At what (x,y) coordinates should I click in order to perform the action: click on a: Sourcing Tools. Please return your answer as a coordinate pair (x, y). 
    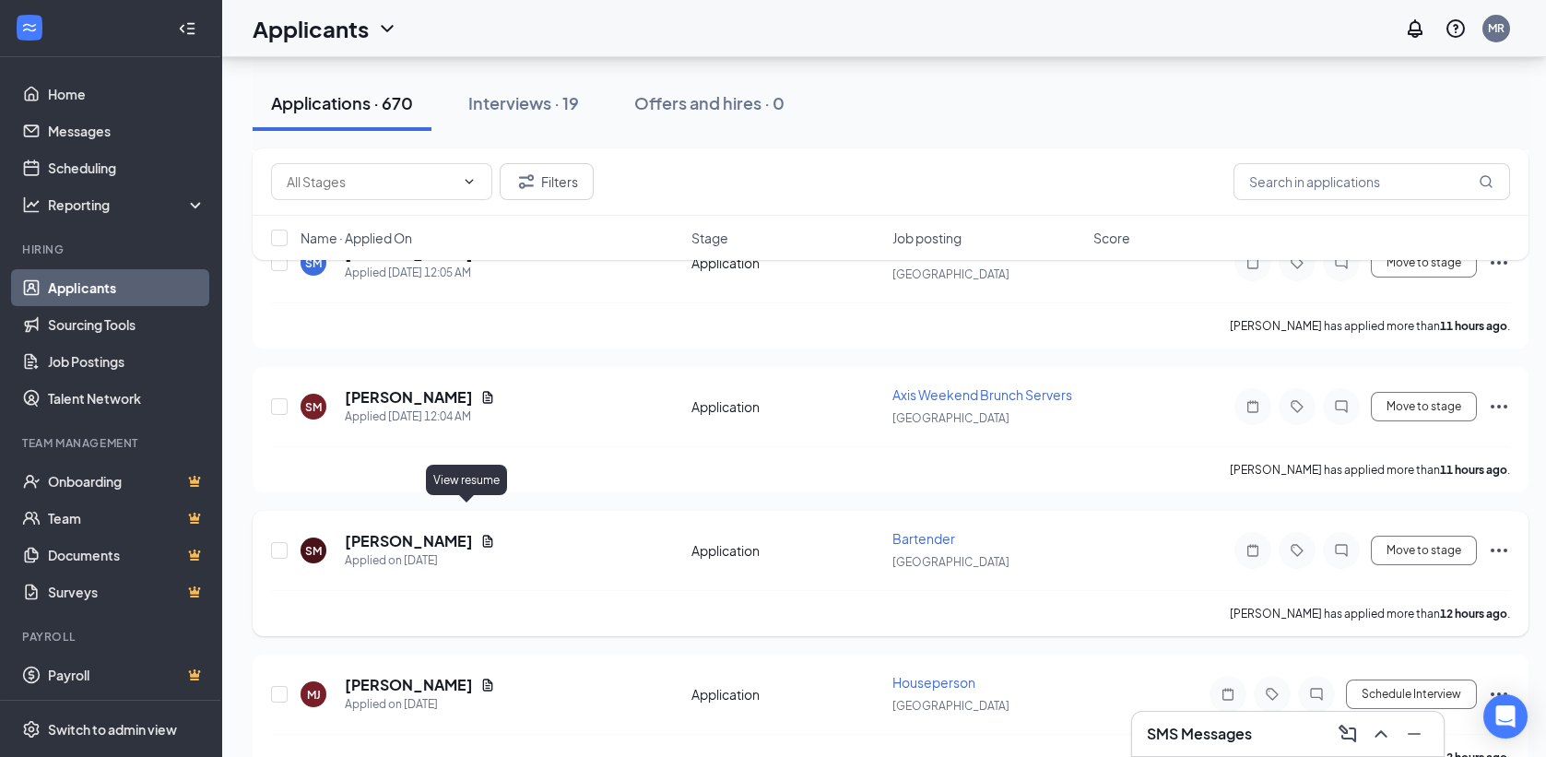
    Looking at the image, I should click on (126, 324).